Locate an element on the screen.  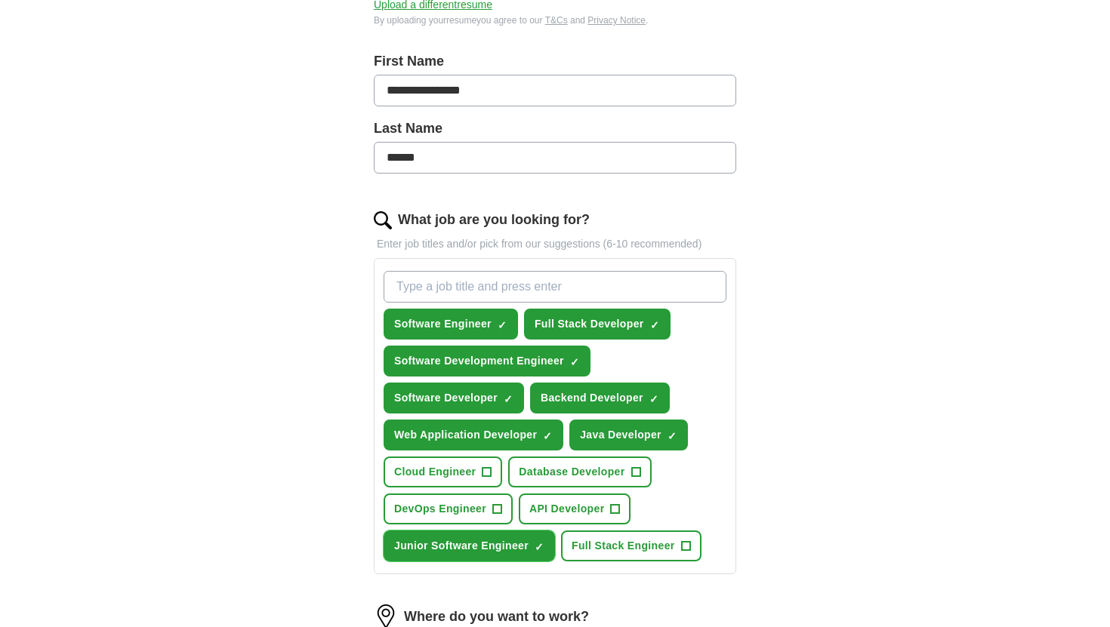
span: Java Developer is located at coordinates (621, 435).